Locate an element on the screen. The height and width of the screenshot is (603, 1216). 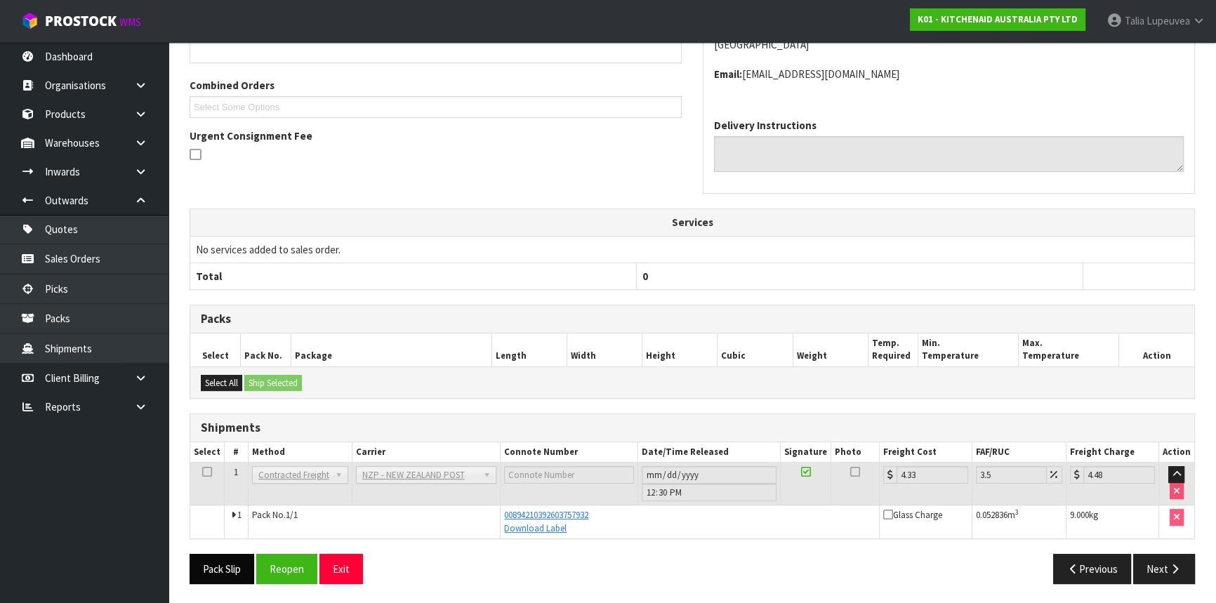
span: 00894210392603757932 is located at coordinates (546, 514).